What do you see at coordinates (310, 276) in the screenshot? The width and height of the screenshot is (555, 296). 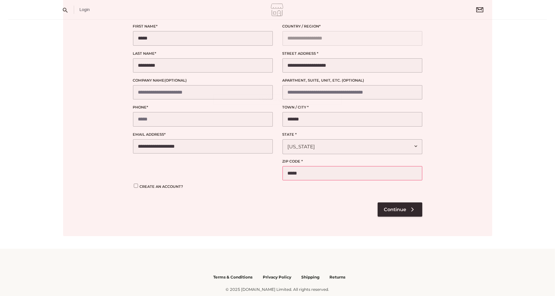 I see `a: Shipping` at bounding box center [310, 276].